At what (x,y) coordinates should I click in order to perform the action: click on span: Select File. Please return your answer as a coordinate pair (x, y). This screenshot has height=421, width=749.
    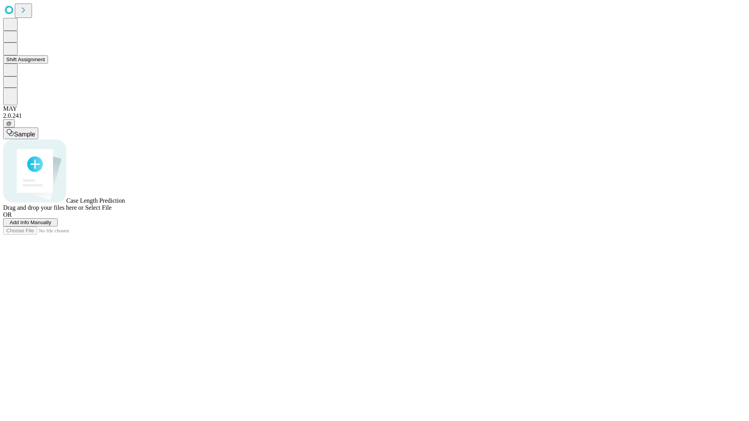
    Looking at the image, I should click on (98, 207).